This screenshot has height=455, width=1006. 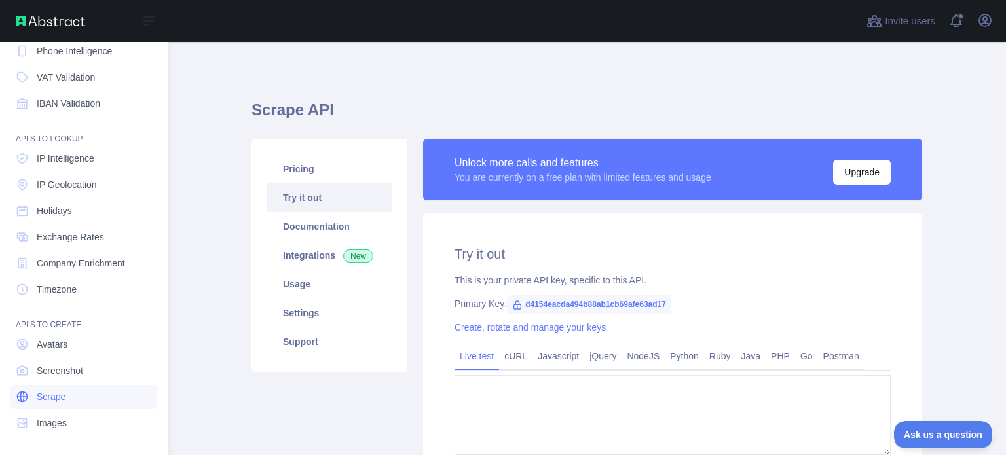 What do you see at coordinates (330, 342) in the screenshot?
I see `a: Support` at bounding box center [330, 342].